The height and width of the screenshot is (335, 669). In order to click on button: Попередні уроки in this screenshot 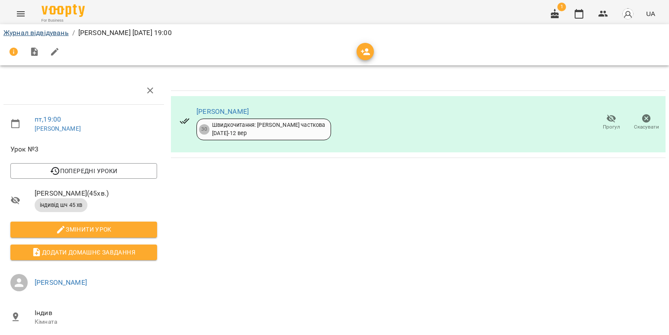, I will do `click(83, 171)`.